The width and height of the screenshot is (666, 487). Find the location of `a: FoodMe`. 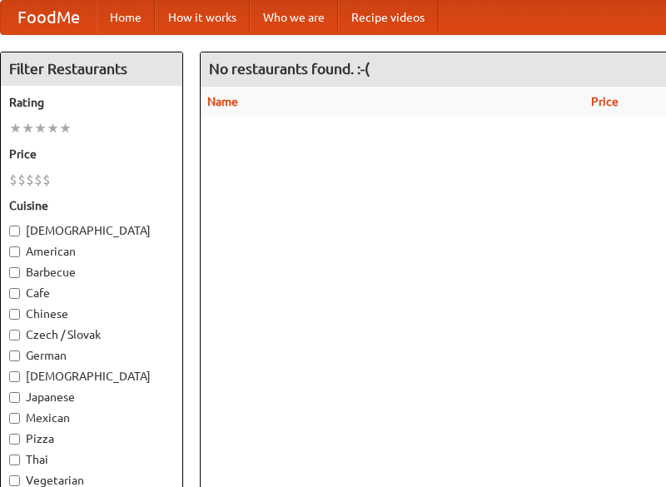

a: FoodMe is located at coordinates (48, 17).